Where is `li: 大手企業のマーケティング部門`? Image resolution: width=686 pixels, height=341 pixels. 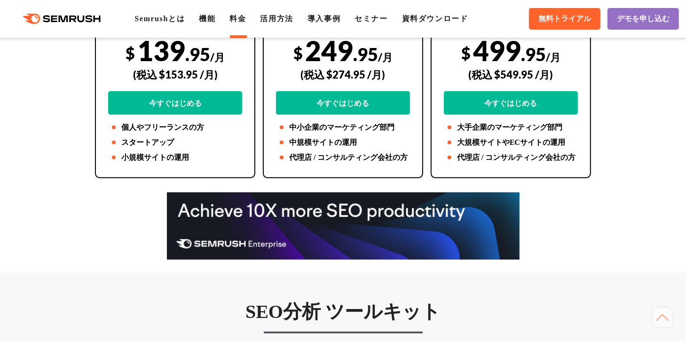 li: 大手企業のマーケティング部門 is located at coordinates (510, 127).